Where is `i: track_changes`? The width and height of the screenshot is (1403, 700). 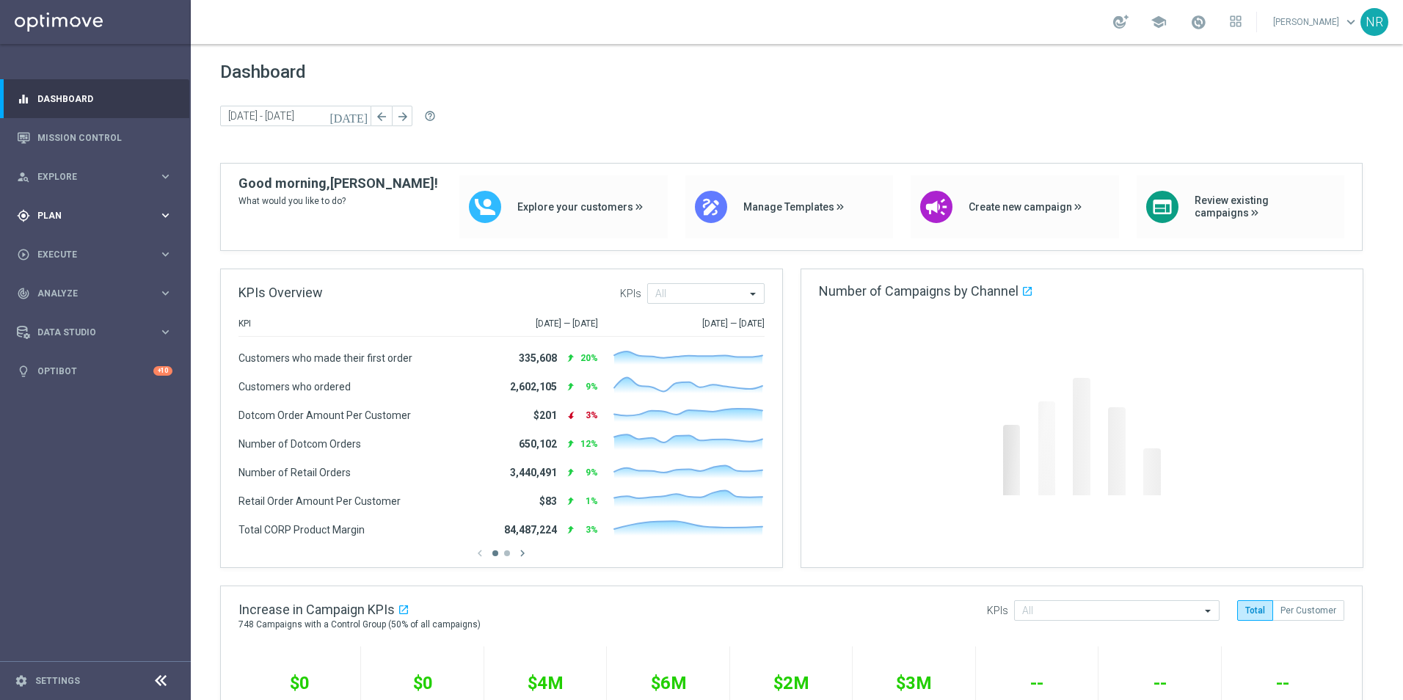
i: track_changes is located at coordinates (23, 293).